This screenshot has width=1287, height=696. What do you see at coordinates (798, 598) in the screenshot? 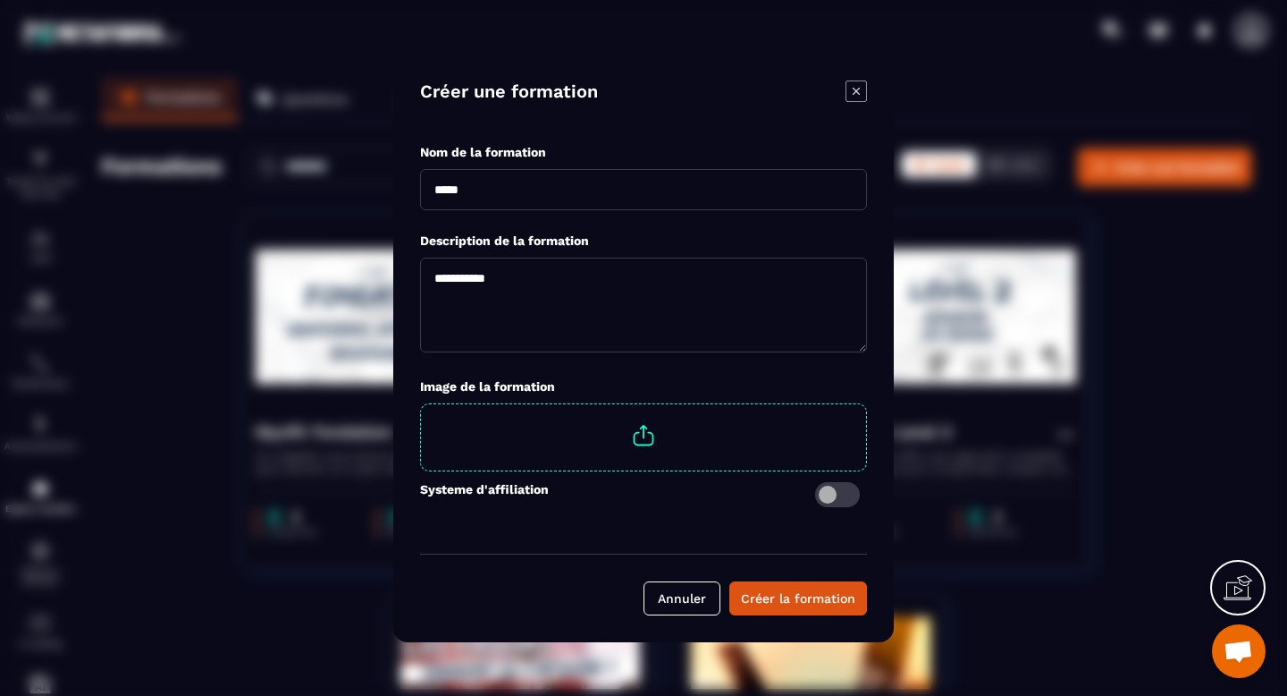
I see `div: Créer la formation` at bounding box center [798, 598].